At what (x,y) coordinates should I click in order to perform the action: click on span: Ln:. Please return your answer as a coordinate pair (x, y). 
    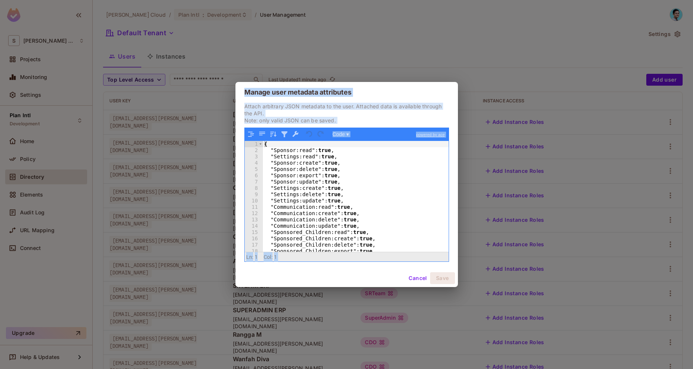
    Looking at the image, I should click on (249, 257).